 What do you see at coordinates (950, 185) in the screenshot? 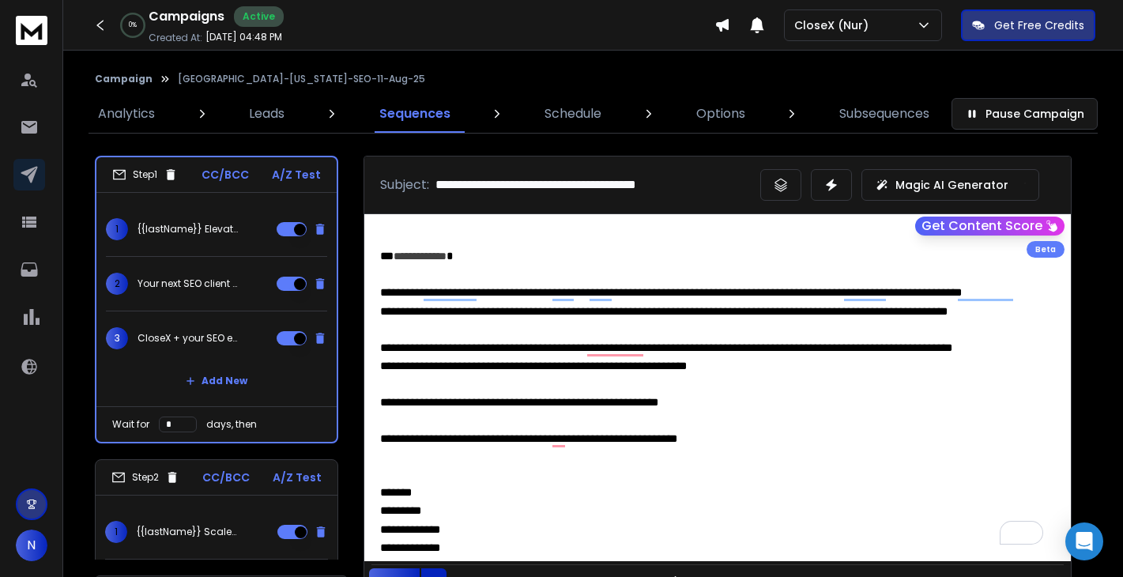
I see `button: Magic AI Generator` at bounding box center [950, 185].